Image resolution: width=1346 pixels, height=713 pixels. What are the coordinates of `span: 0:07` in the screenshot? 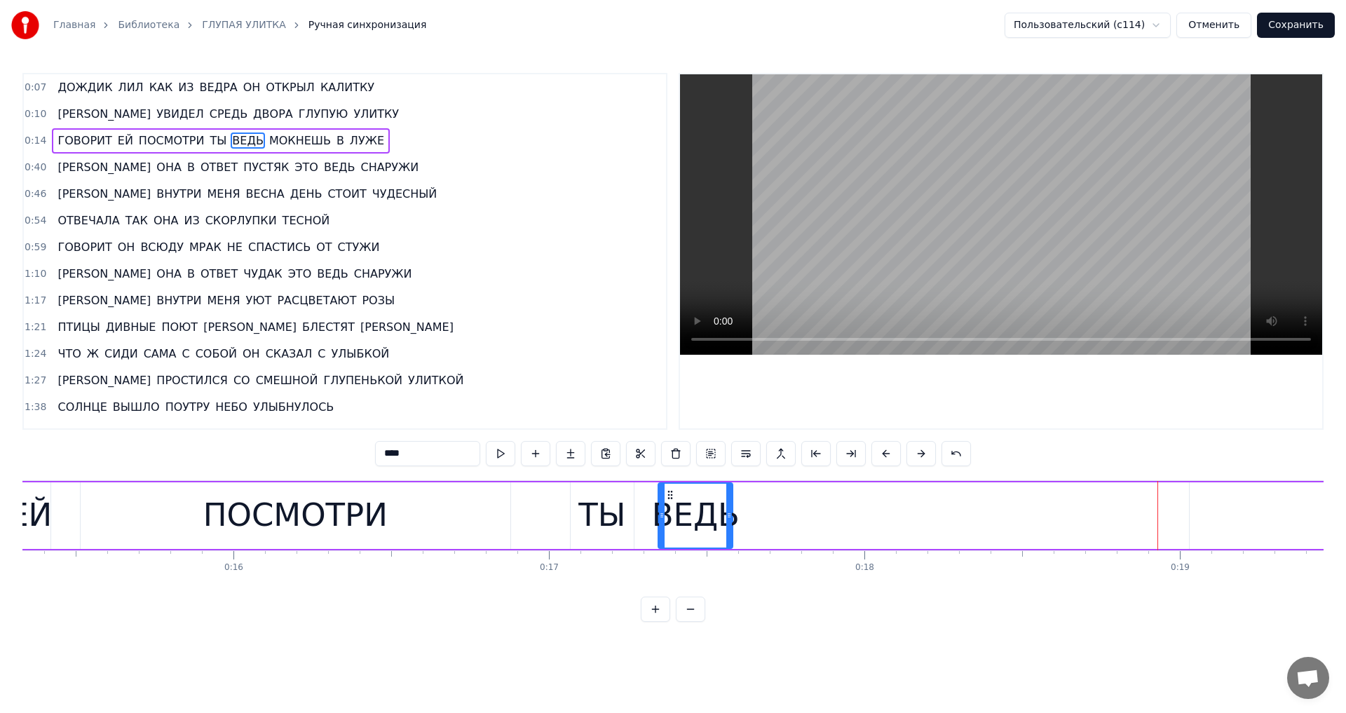 It's located at (35, 88).